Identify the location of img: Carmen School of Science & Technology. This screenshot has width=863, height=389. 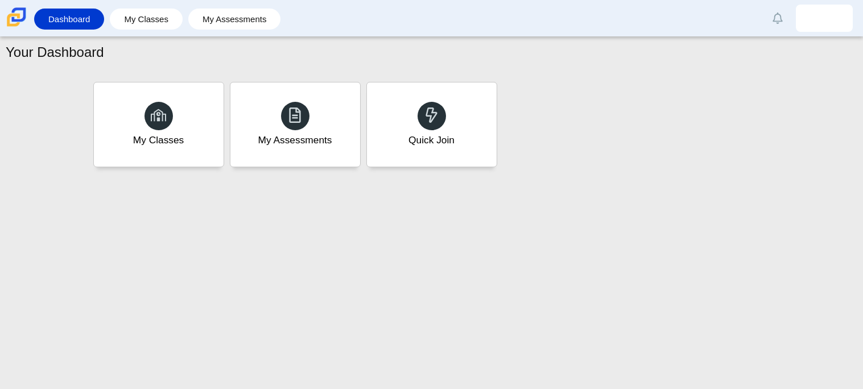
(17, 17).